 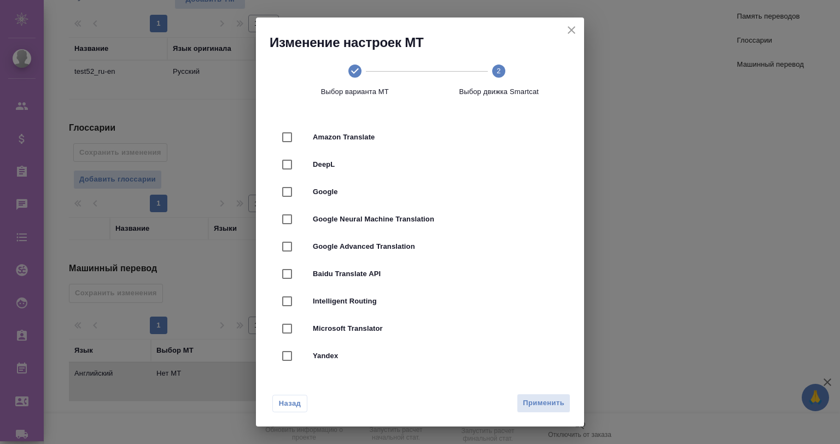 I want to click on span: Назад, so click(x=290, y=404).